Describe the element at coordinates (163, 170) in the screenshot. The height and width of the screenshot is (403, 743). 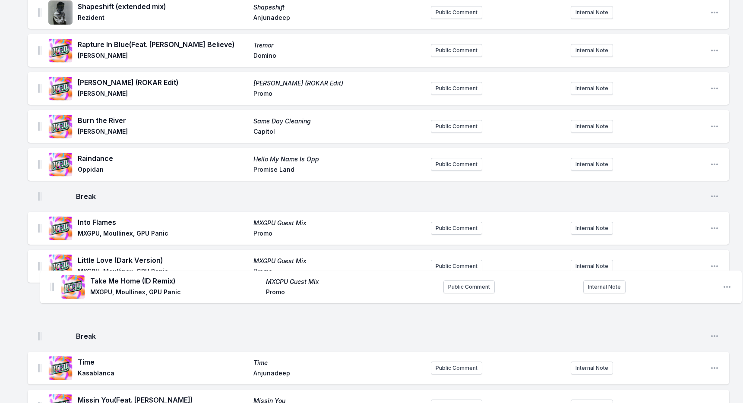
I see `span: Oppidan` at that location.